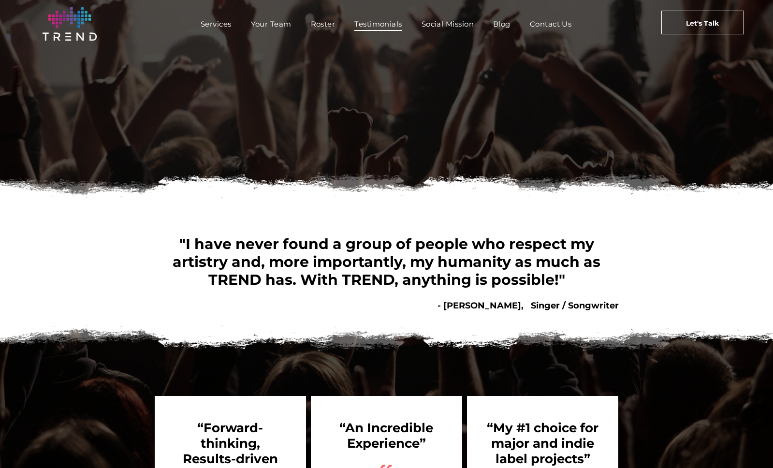 The image size is (773, 468). What do you see at coordinates (702, 22) in the screenshot?
I see `a: Let's Talk` at bounding box center [702, 22].